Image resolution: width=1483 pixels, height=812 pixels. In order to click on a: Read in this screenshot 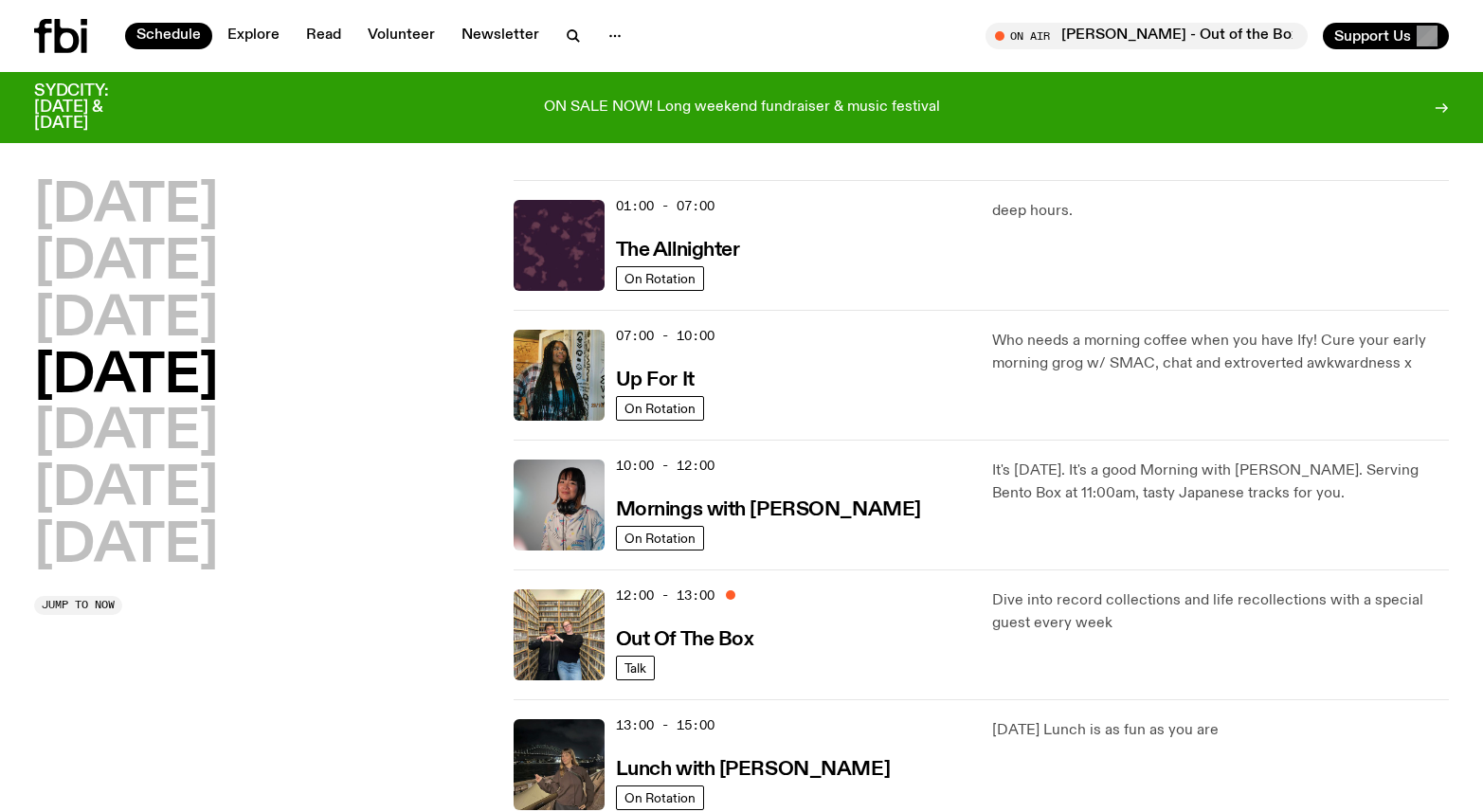, I will do `click(324, 36)`.